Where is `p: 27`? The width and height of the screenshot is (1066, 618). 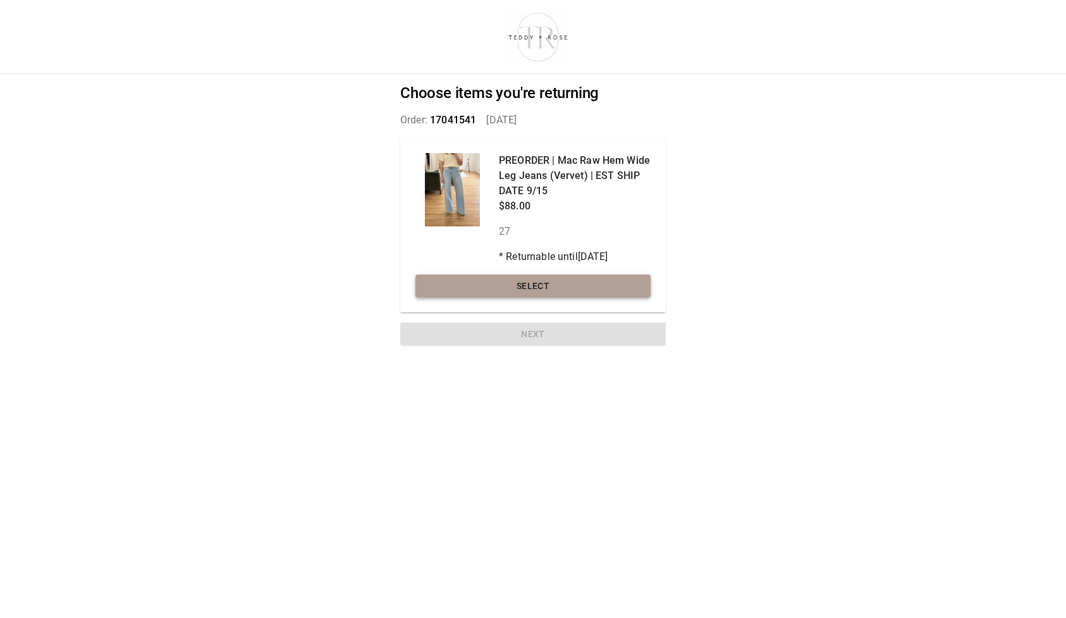
p: 27 is located at coordinates (575, 231).